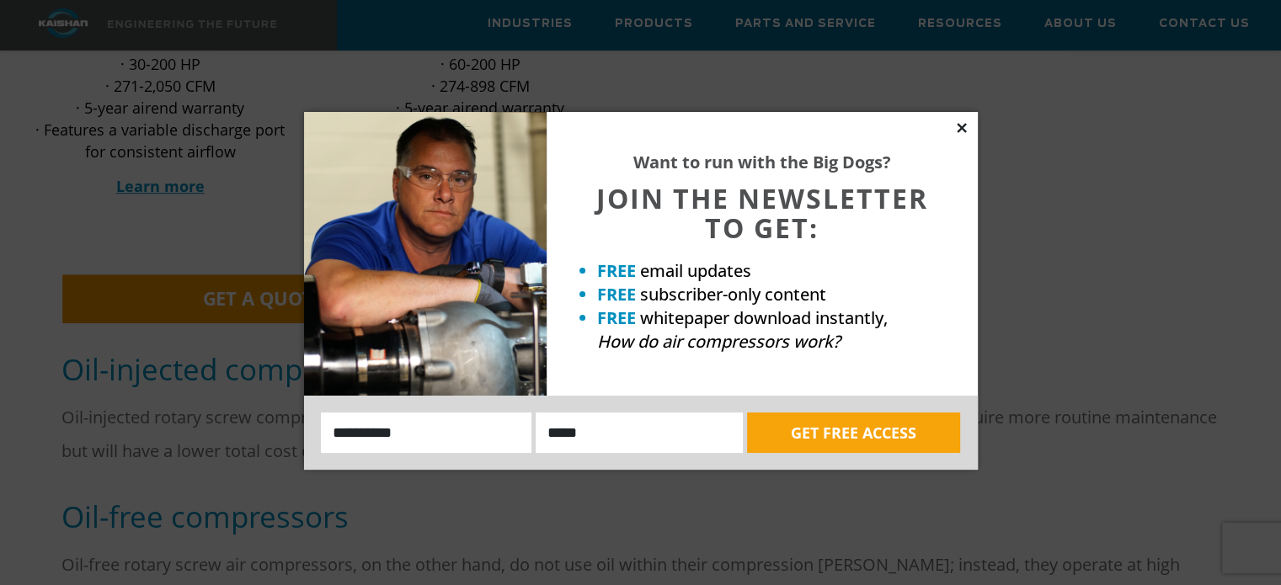 This screenshot has height=585, width=1281. Describe the element at coordinates (718, 341) in the screenshot. I see `em: How do air compressors work?` at that location.